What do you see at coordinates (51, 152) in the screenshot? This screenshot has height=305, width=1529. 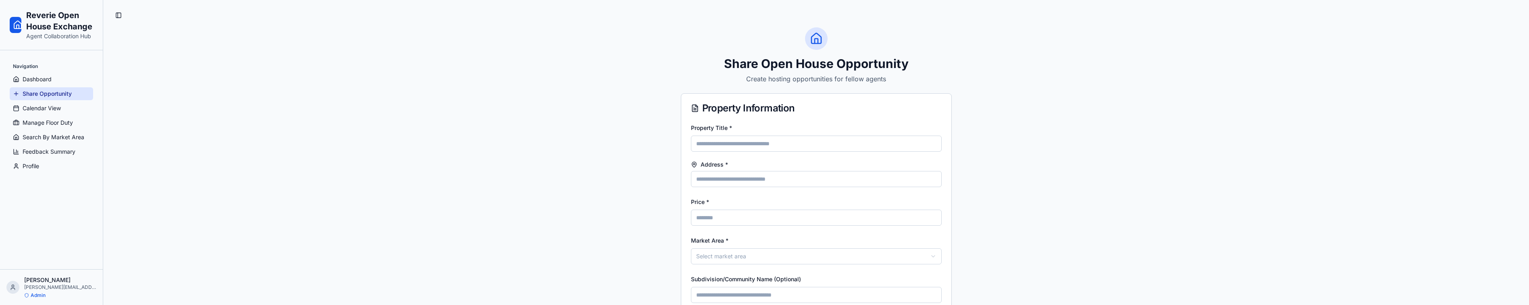 I see `a: Feedback Summary` at bounding box center [51, 152].